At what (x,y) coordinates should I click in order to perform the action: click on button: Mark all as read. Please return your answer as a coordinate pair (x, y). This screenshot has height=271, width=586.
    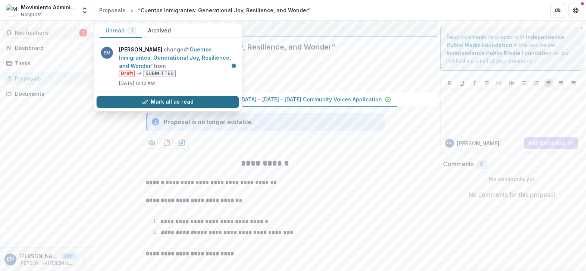
    Looking at the image, I should click on (168, 102).